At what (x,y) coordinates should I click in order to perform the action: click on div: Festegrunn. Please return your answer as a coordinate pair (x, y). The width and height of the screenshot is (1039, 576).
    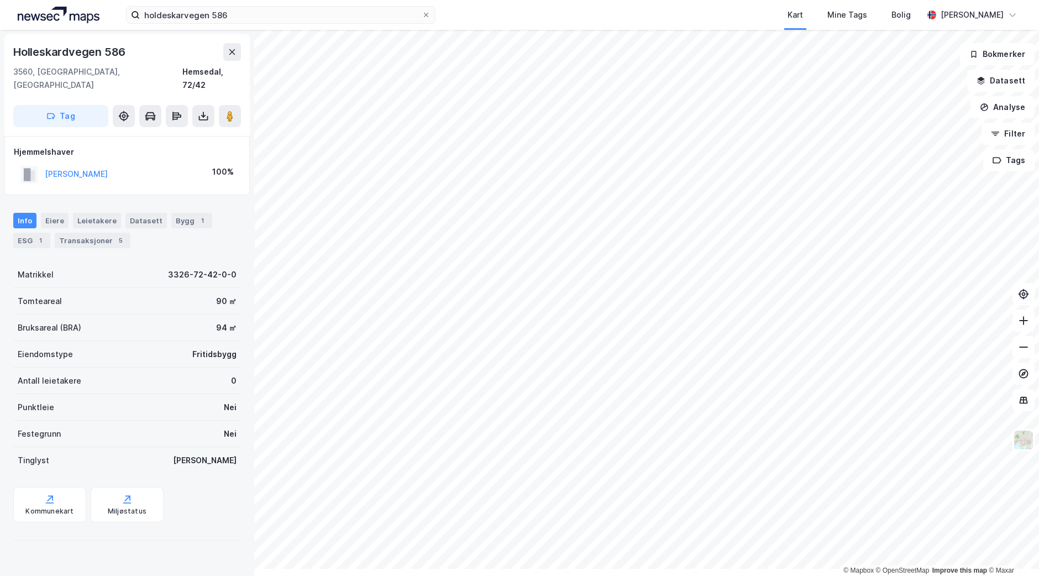
    Looking at the image, I should click on (39, 434).